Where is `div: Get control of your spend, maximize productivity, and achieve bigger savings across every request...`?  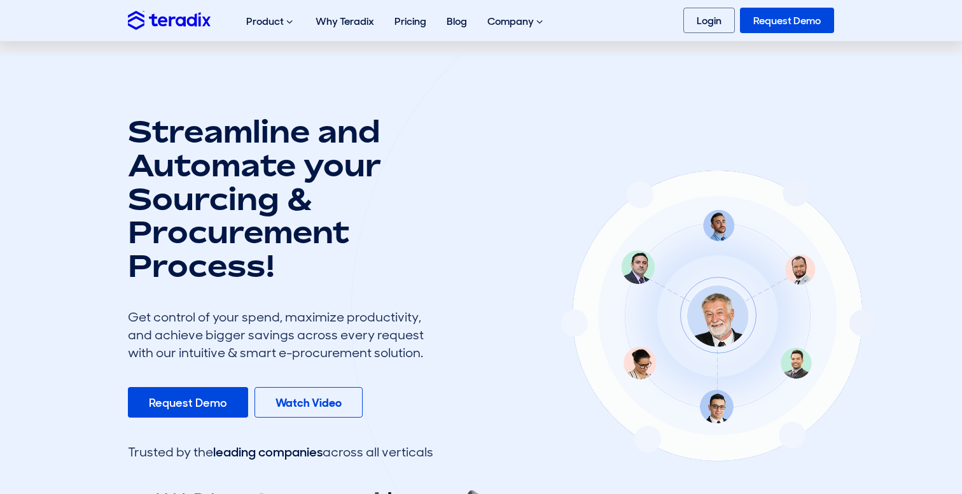
div: Get control of your spend, maximize productivity, and achieve bigger savings across every request... is located at coordinates (281, 335).